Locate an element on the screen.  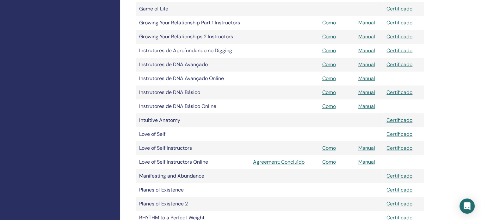
td: Growing Your Relationship Part 1 Instructors is located at coordinates (193, 23).